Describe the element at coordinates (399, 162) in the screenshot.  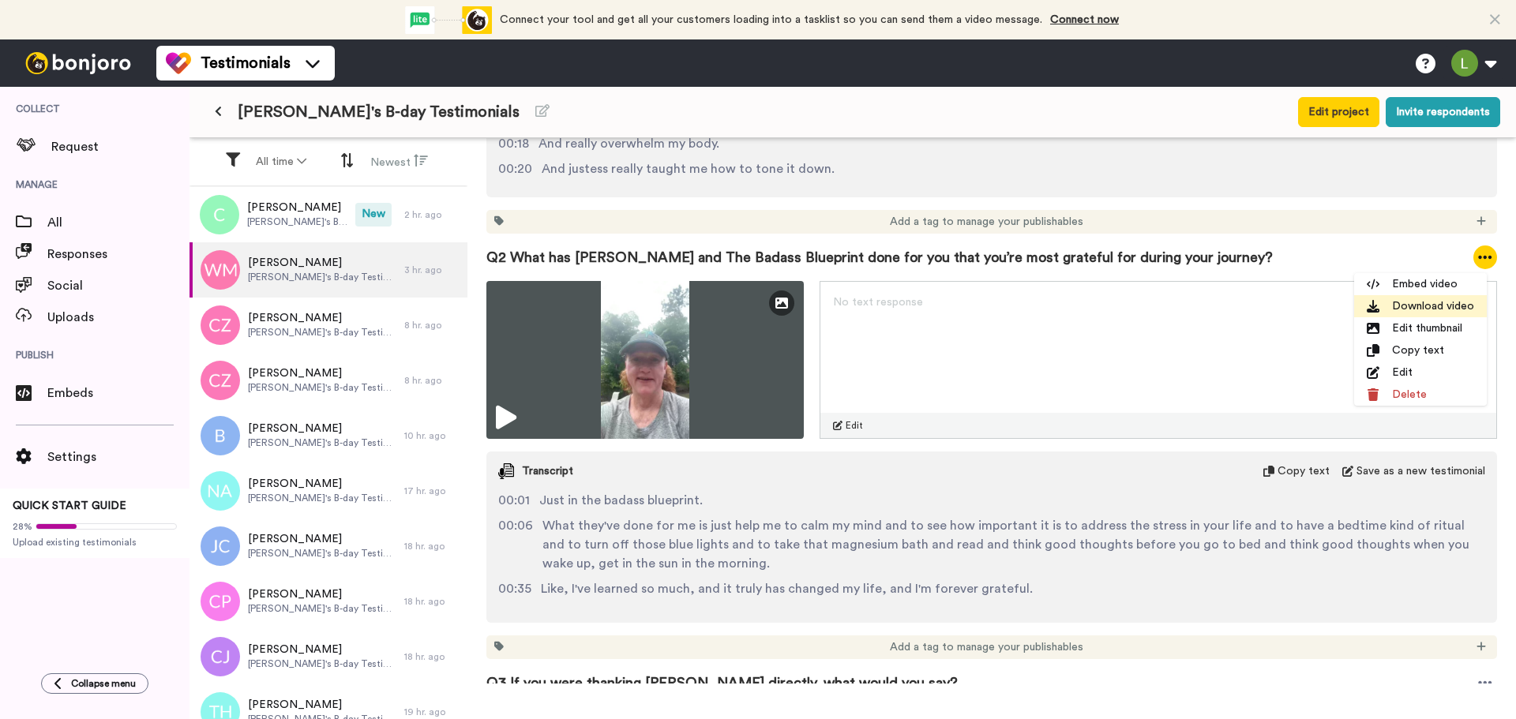
I see `button: Newest` at that location.